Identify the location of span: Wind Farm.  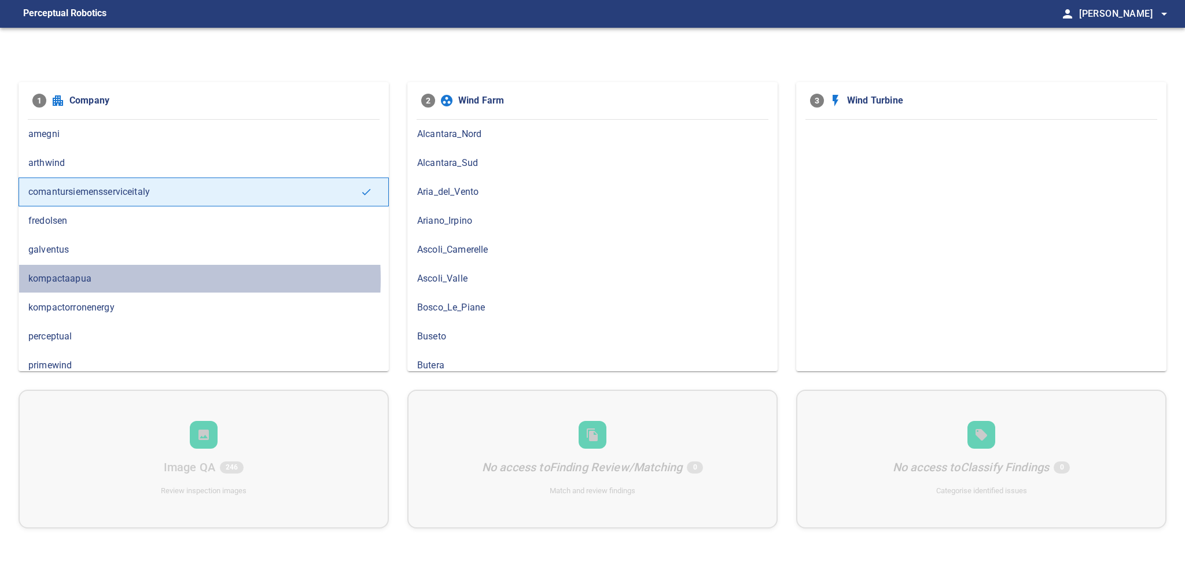
(611, 101).